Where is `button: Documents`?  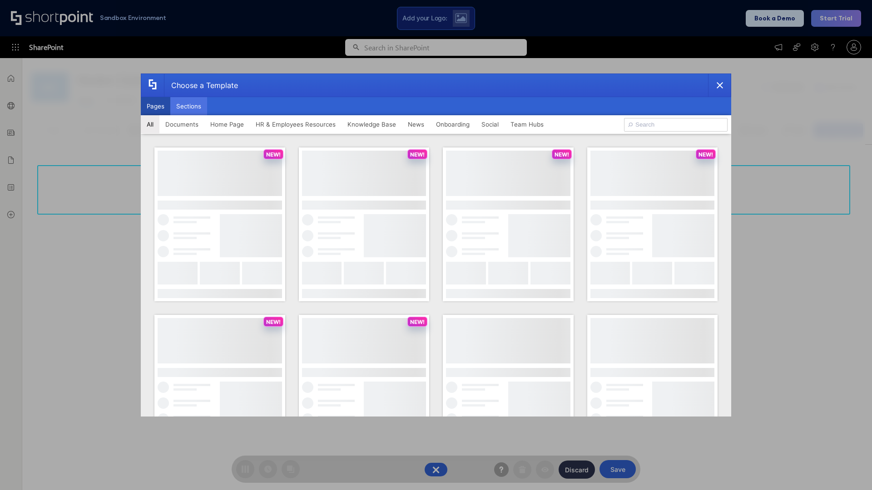 button: Documents is located at coordinates (182, 124).